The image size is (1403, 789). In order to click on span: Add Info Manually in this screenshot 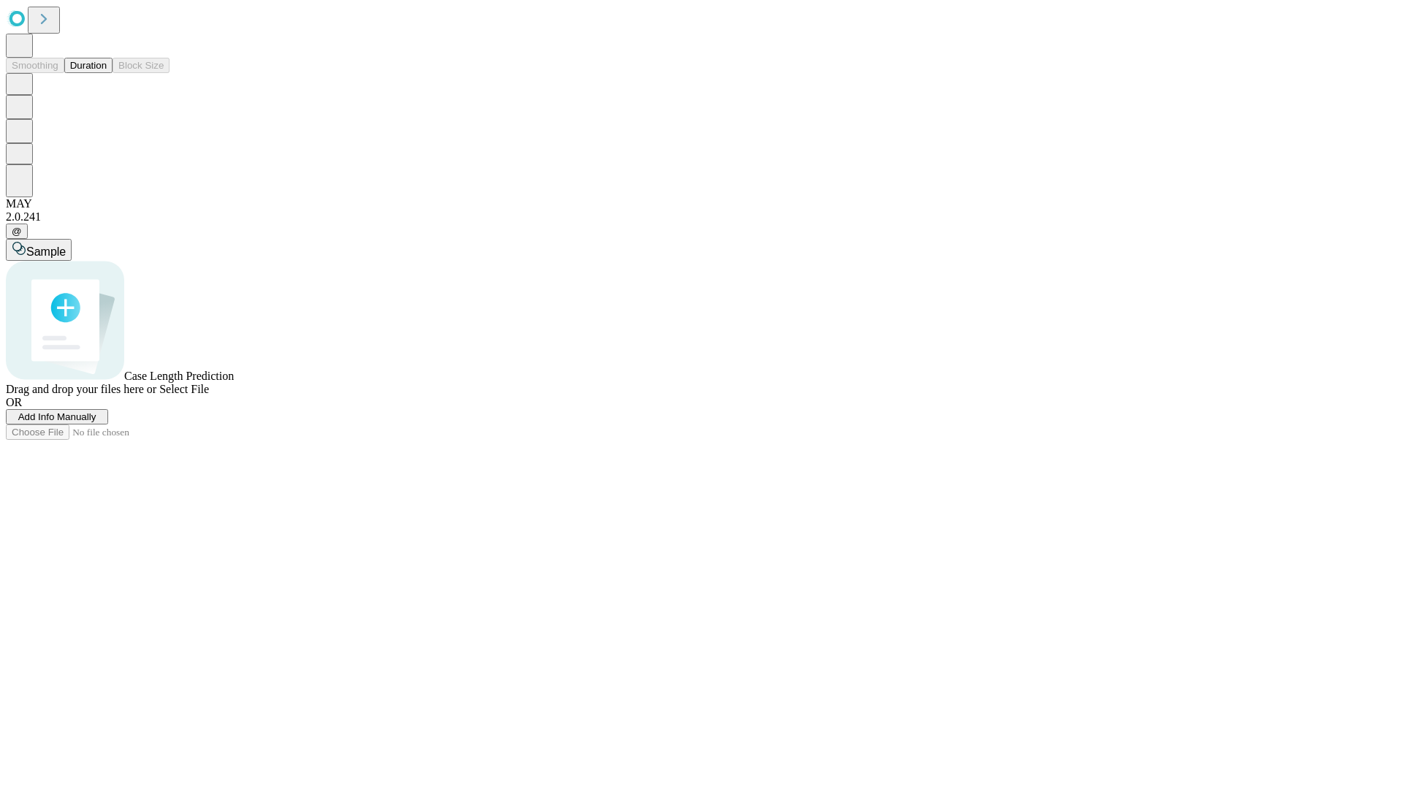, I will do `click(57, 416)`.